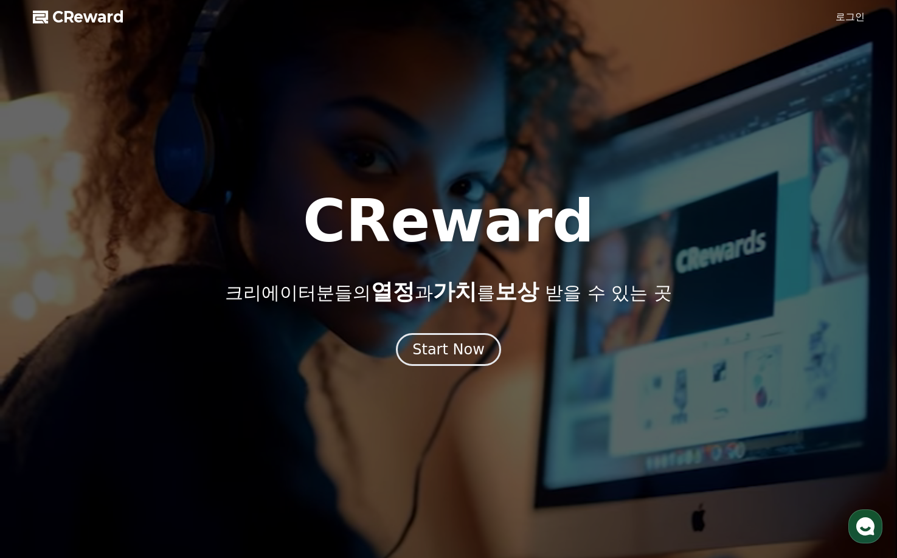  What do you see at coordinates (448, 350) in the screenshot?
I see `button: Start Now` at bounding box center [448, 350].